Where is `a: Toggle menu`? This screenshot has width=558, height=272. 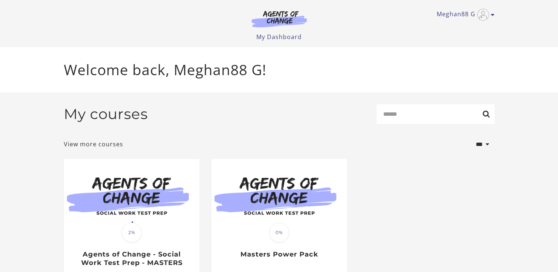
a: Toggle menu is located at coordinates (463, 15).